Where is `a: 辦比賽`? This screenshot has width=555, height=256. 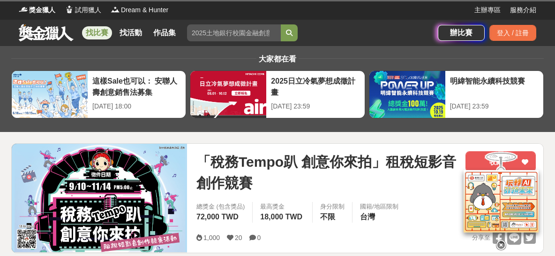
a: 辦比賽 is located at coordinates (461, 33).